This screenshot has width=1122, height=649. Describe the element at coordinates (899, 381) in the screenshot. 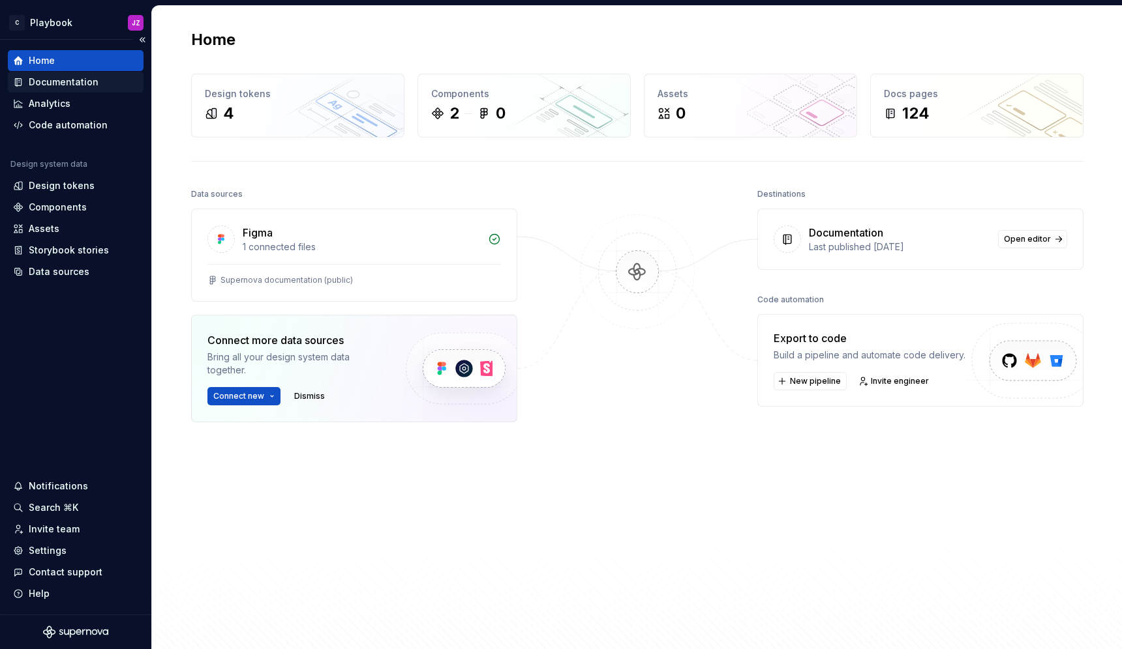

I see `span: Invite engineer` at that location.